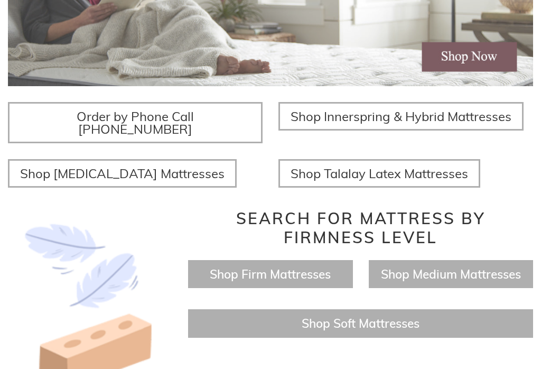 This screenshot has width=541, height=369. What do you see at coordinates (379, 173) in the screenshot?
I see `span: Shop Talalay Latex Mattresses` at bounding box center [379, 173].